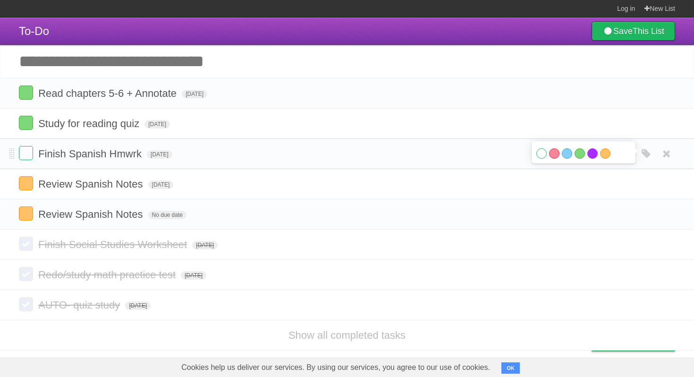 This screenshot has width=694, height=377. I want to click on a: Show all completed tasks, so click(347, 335).